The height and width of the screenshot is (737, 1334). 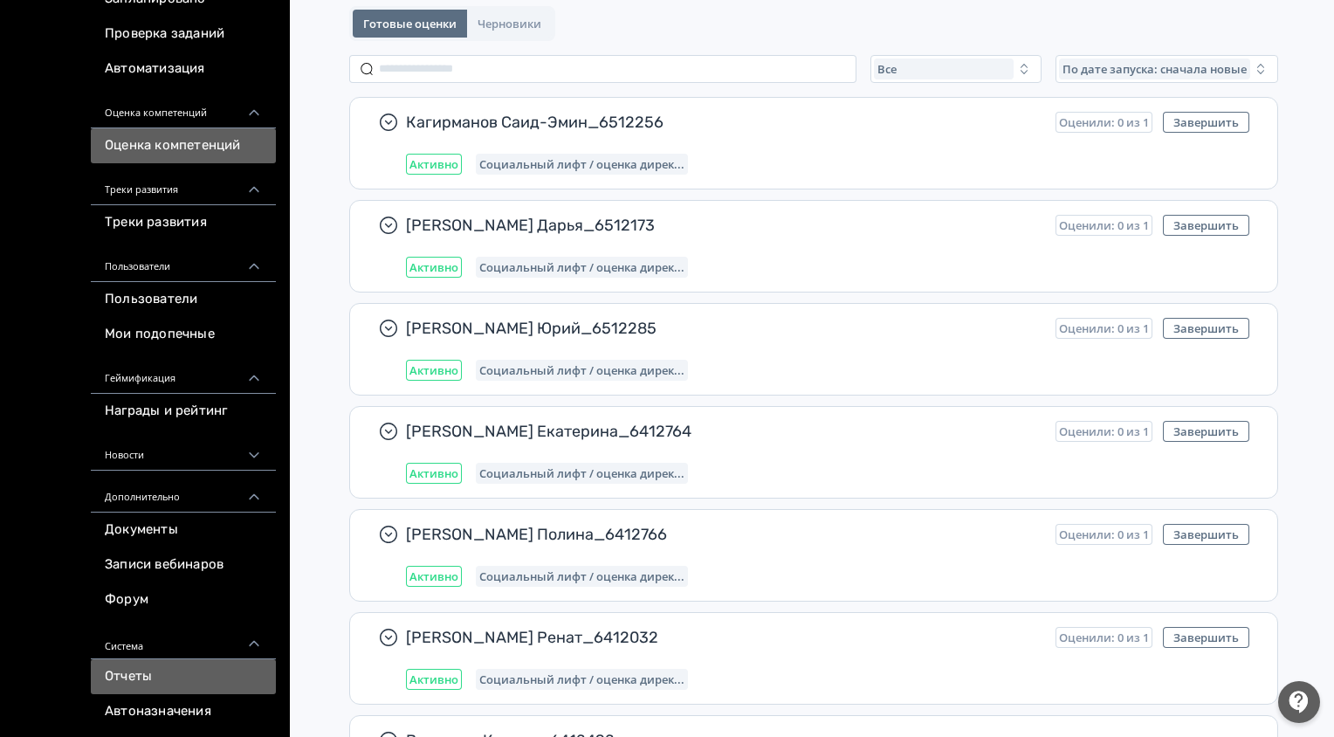 I want to click on a: Документы, so click(x=183, y=530).